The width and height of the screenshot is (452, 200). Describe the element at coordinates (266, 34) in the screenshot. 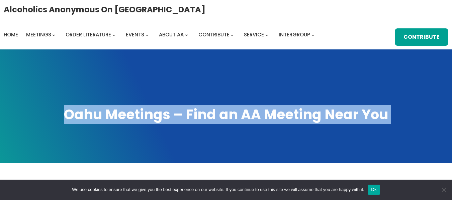

I see `button: Service submenu` at that location.